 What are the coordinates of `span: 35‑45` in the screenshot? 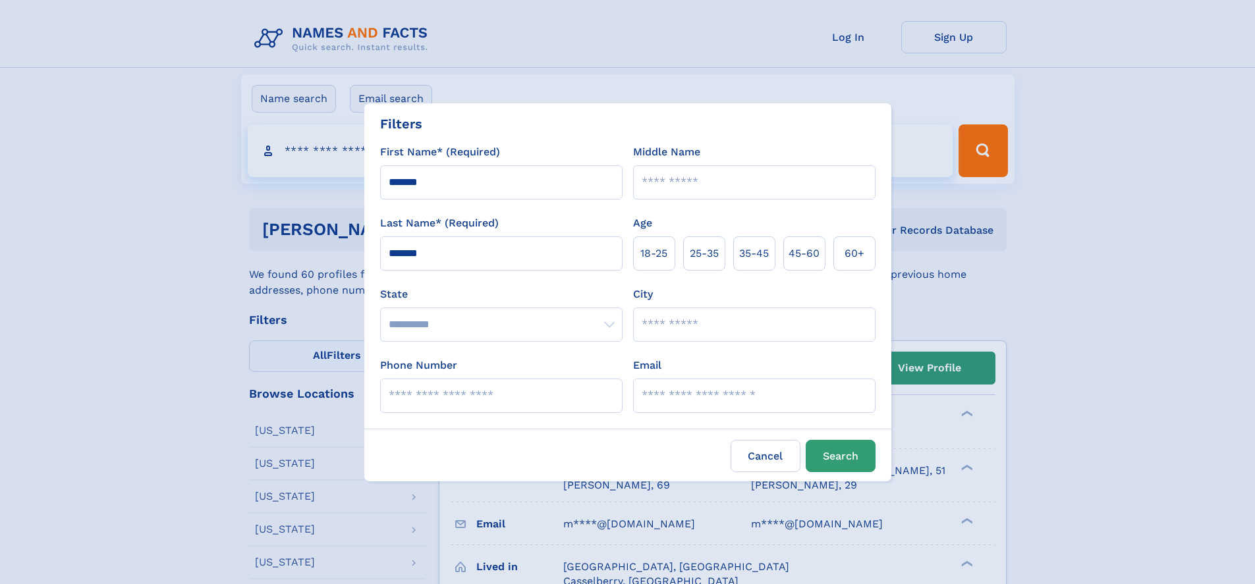 It's located at (754, 254).